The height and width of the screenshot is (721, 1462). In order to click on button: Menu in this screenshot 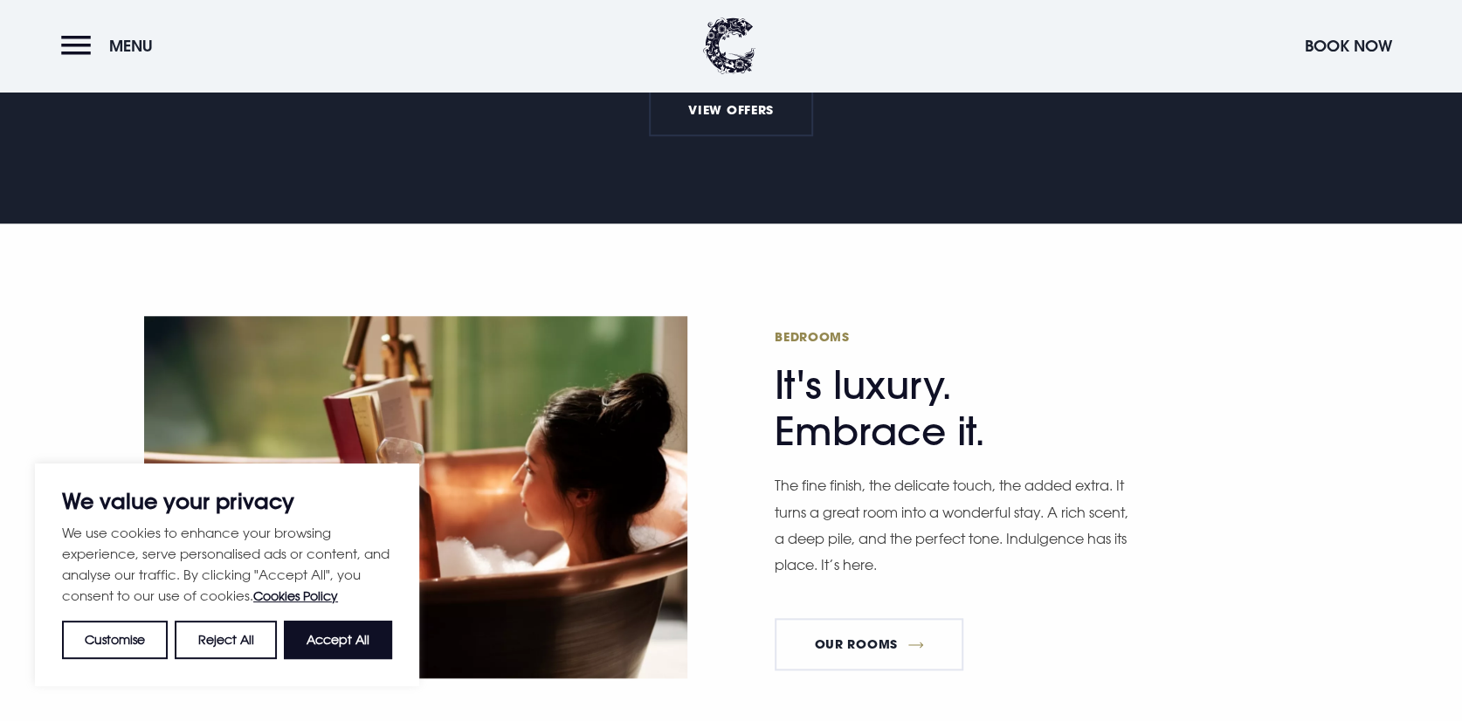, I will do `click(111, 45)`.